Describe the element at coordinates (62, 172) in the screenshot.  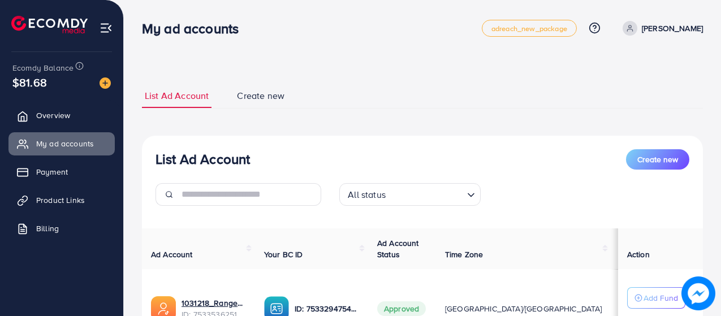
I see `a: Payment` at that location.